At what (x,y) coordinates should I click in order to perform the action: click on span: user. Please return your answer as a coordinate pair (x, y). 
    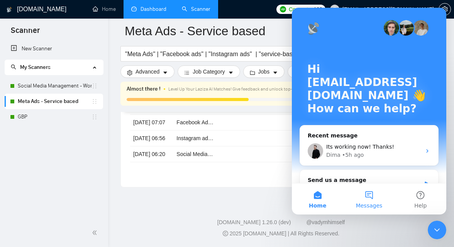
    Looking at the image, I should click on (335, 9).